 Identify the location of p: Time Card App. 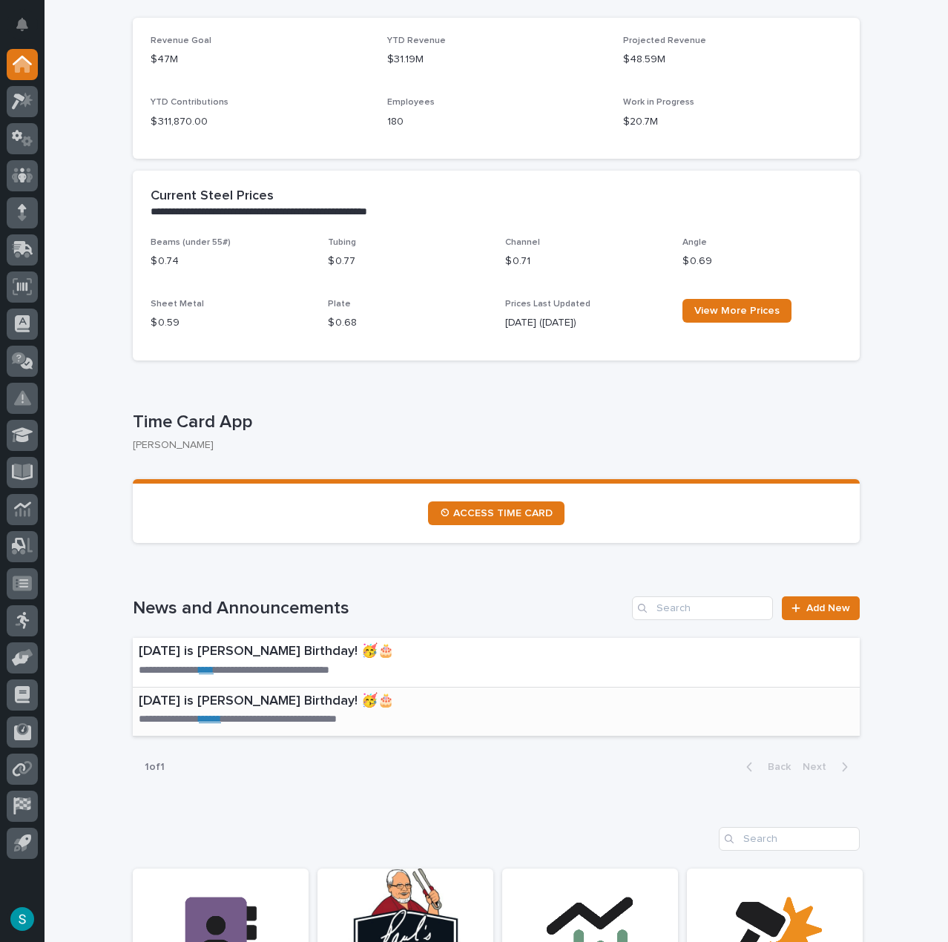
(493, 422).